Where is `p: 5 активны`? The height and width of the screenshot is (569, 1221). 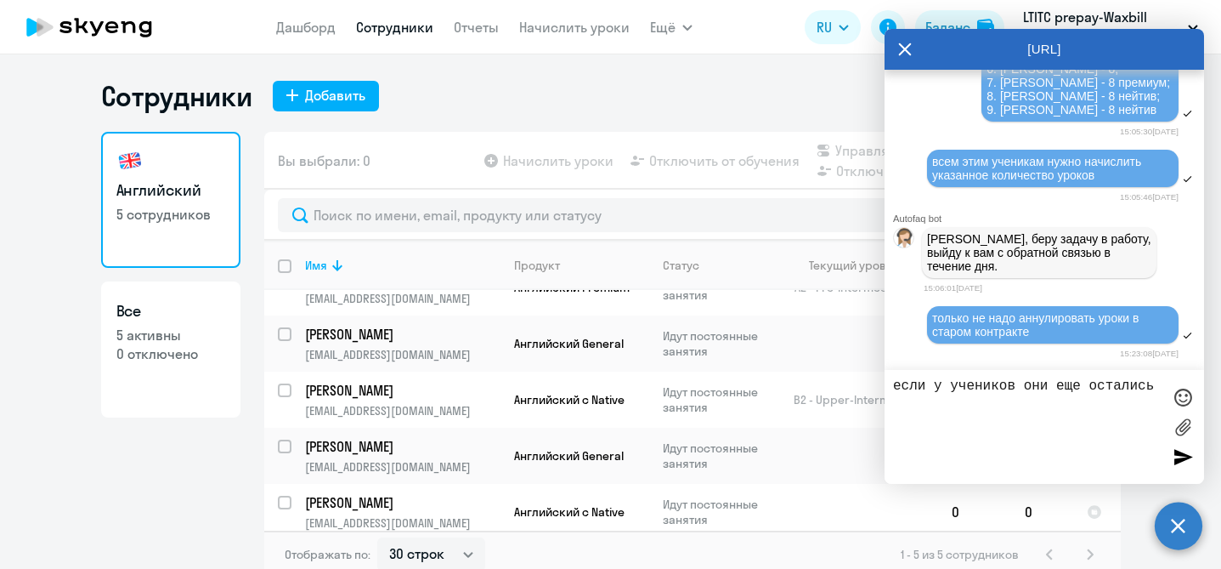
p: 5 активны is located at coordinates (171, 335).